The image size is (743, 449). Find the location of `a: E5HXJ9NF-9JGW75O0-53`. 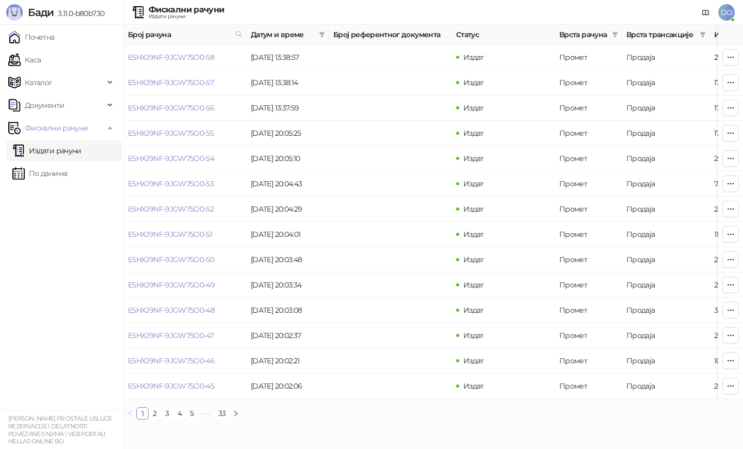

a: E5HXJ9NF-9JGW75O0-53 is located at coordinates (171, 184).